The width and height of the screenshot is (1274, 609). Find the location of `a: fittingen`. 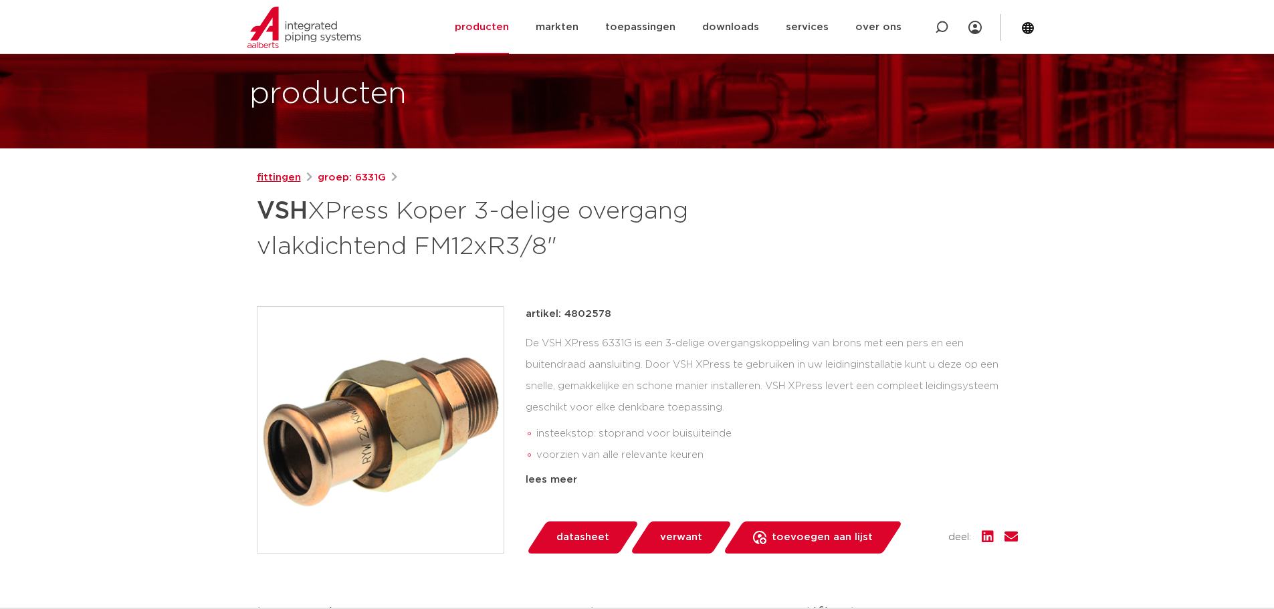

a: fittingen is located at coordinates (279, 178).